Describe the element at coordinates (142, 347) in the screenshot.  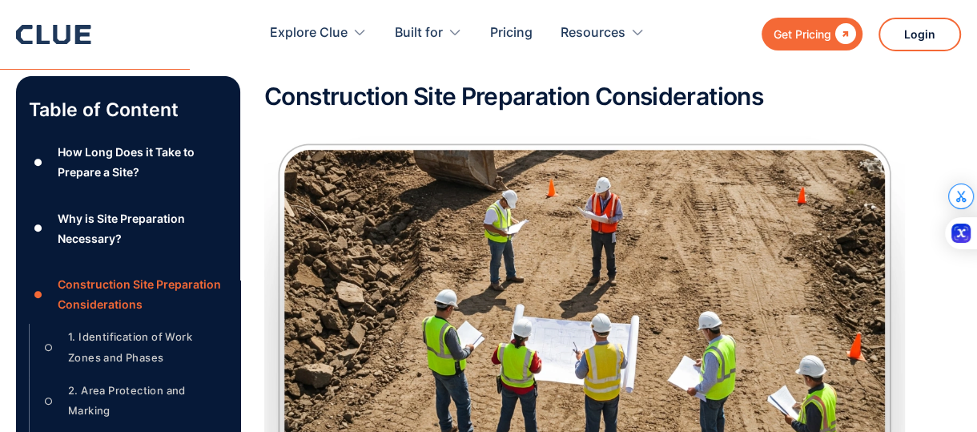
I see `div: 1. Identification of Work Zones and Phases` at that location.